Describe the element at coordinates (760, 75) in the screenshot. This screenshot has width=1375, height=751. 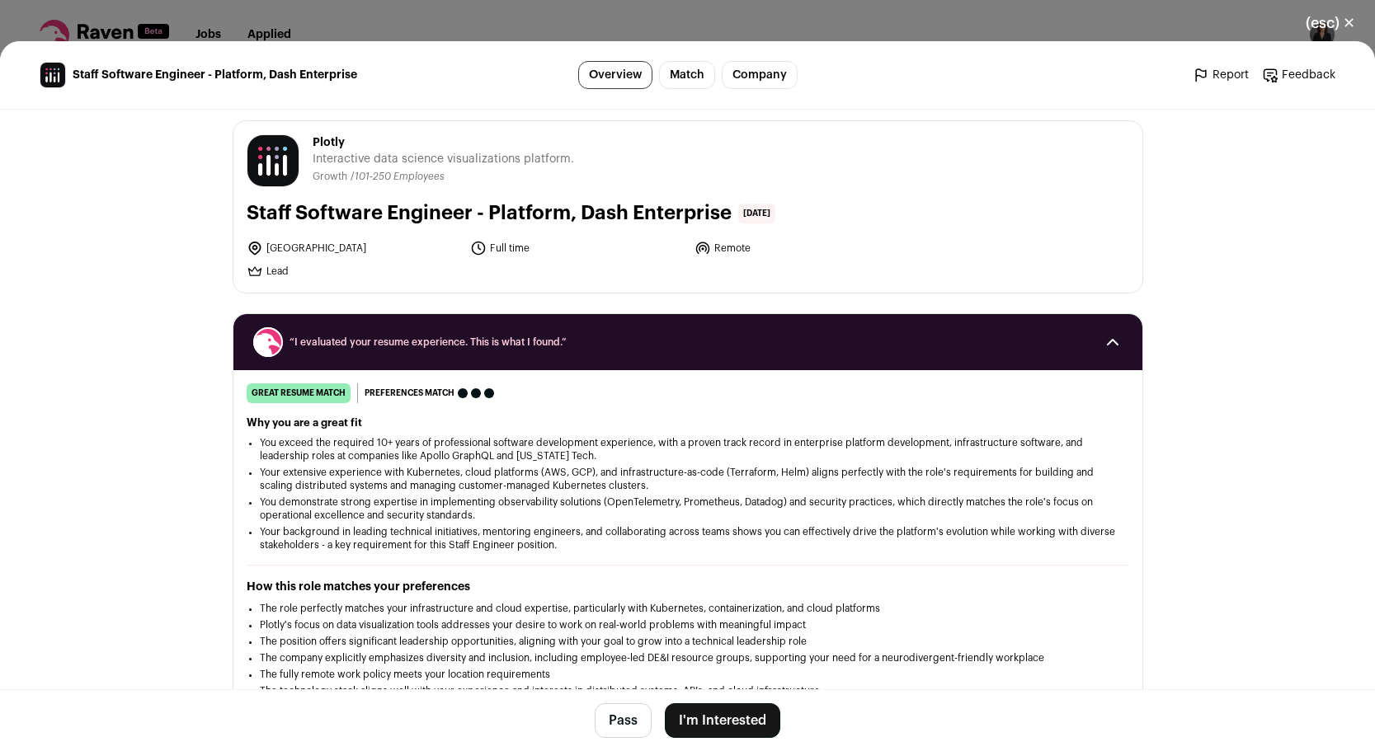
I see `a: Company` at that location.